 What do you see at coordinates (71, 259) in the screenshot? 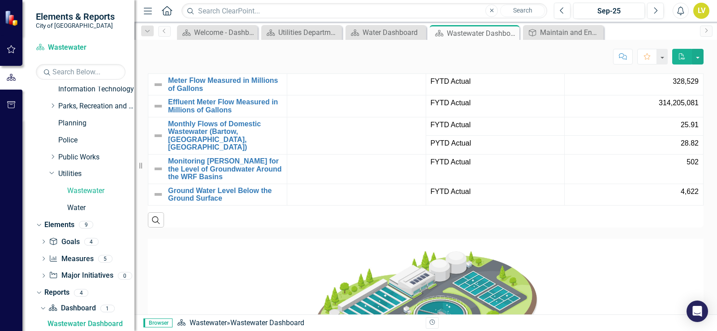
I see `a: Measures` at bounding box center [71, 259].